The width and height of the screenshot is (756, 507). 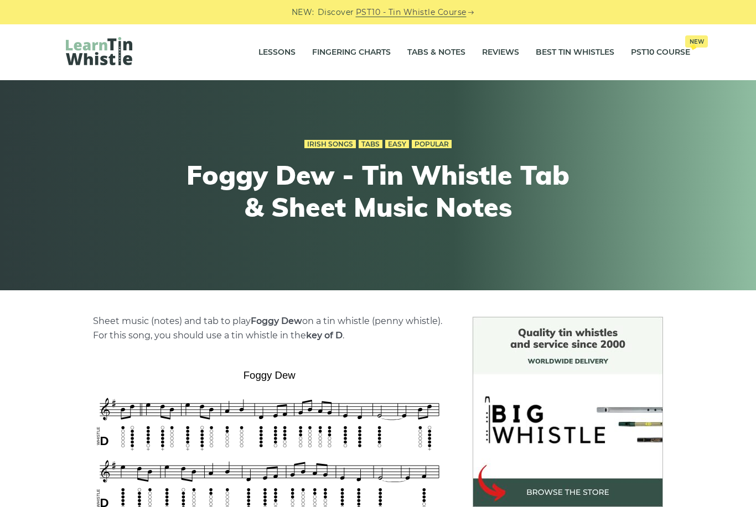 What do you see at coordinates (370, 144) in the screenshot?
I see `a: Tabs` at bounding box center [370, 144].